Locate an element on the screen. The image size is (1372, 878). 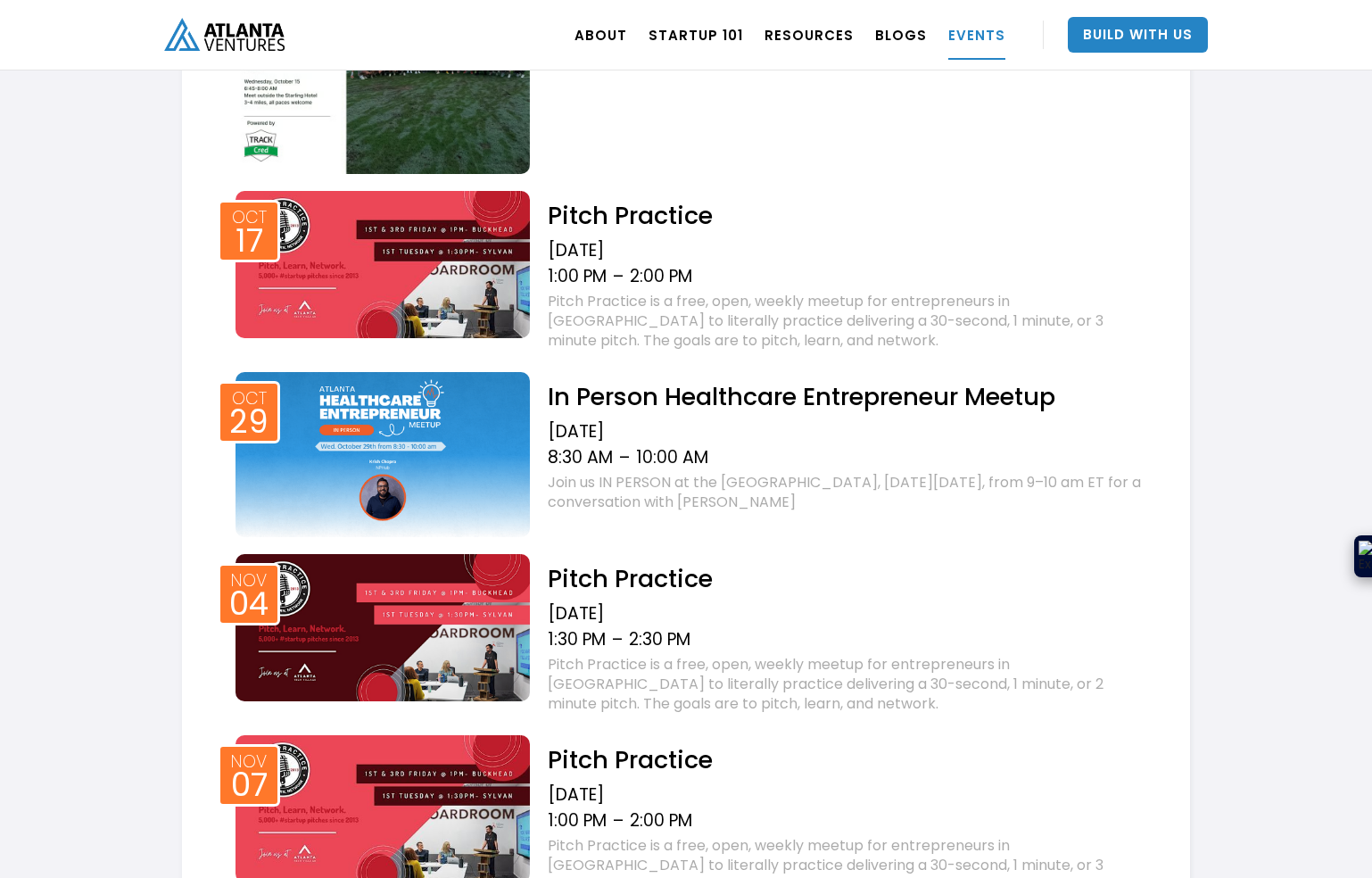
div: 17 is located at coordinates (249, 241).